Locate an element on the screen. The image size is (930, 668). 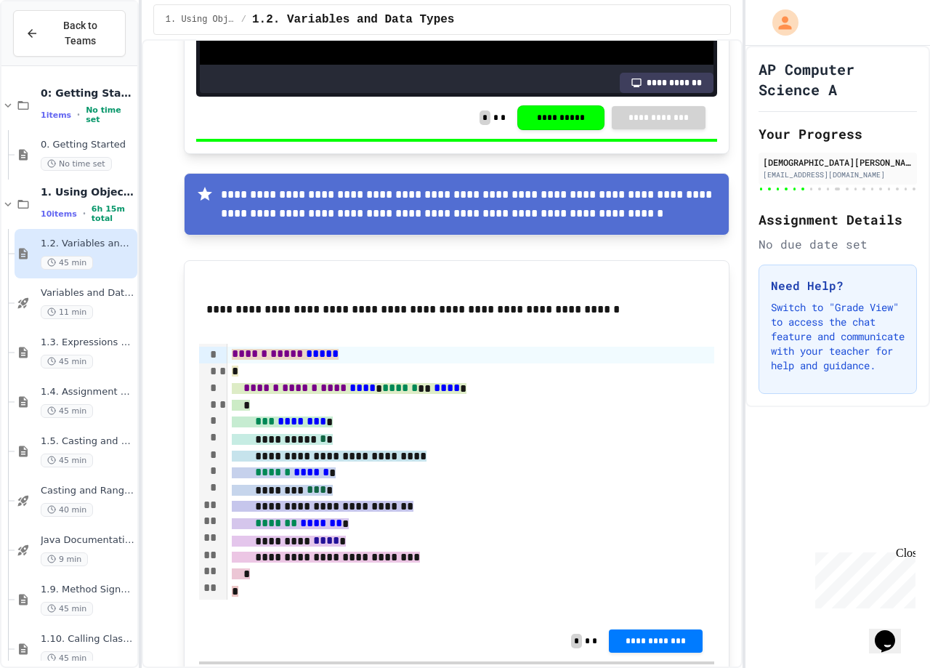
div: Chat with us now!Close is located at coordinates (53, 49).